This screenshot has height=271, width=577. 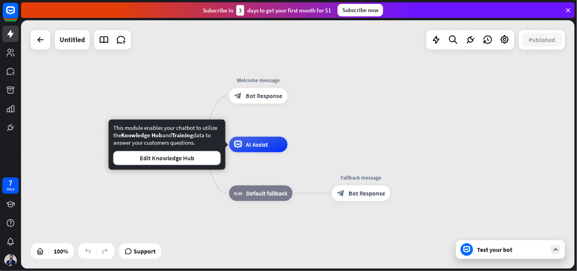 What do you see at coordinates (182, 135) in the screenshot?
I see `span: Training` at bounding box center [182, 135].